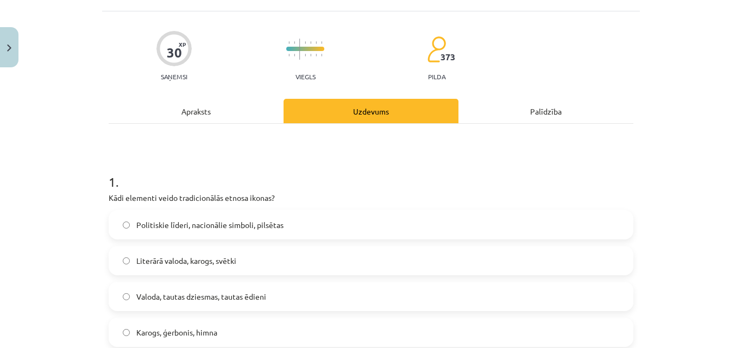 The height and width of the screenshot is (348, 742). What do you see at coordinates (9, 48) in the screenshot?
I see `img: icon-close-lesson-0947bae3869378f0d4975bcd49f059093ad1ed9edebbc8119c70593378902aed.svg` at bounding box center [9, 48].